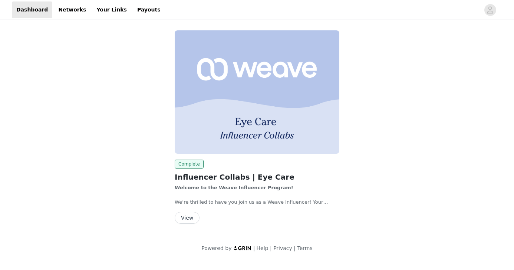  I want to click on a: Dashboard, so click(32, 10).